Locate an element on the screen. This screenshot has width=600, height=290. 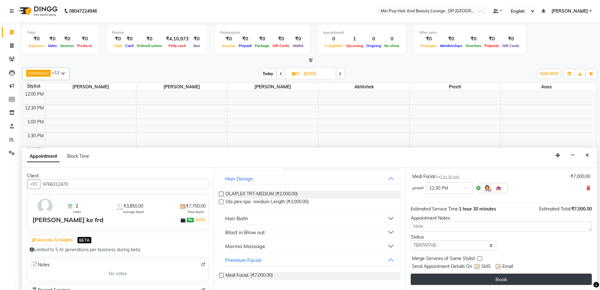
span: Today is located at coordinates (268, 73).